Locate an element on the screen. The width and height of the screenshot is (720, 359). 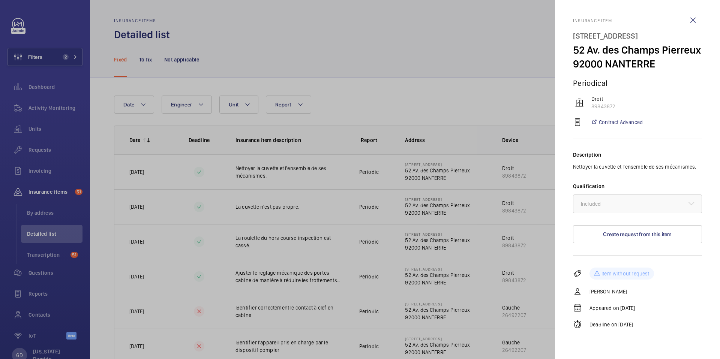
p: Insurance item is located at coordinates (637, 21).